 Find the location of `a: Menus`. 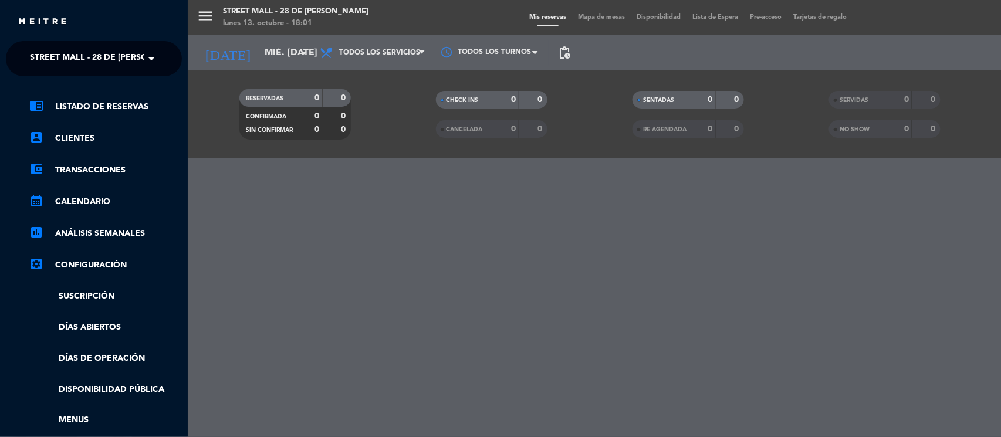

a: Menus is located at coordinates (106, 420).